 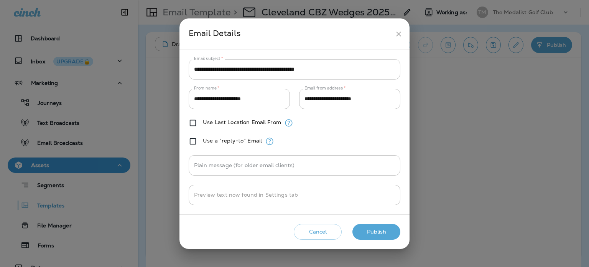 I want to click on button: close, so click(x=398, y=34).